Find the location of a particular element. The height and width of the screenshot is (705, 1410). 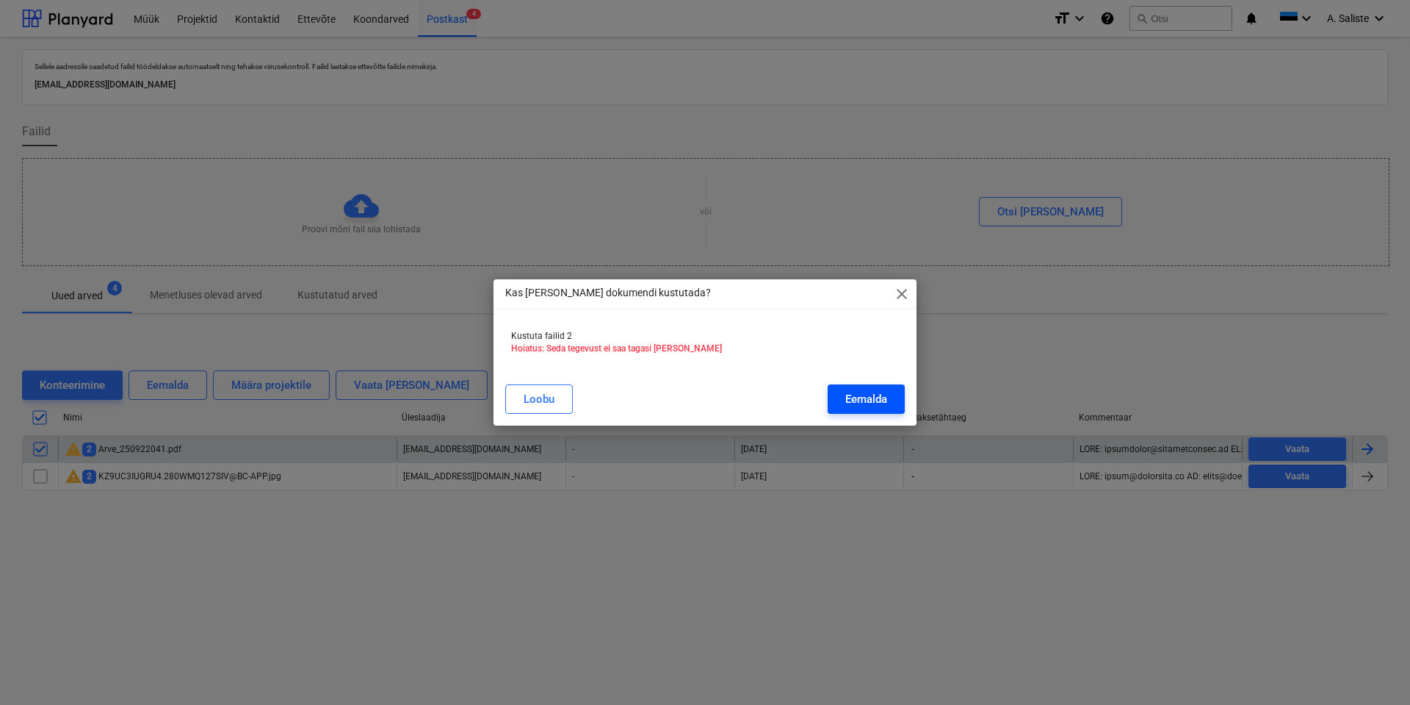

div: Loobu is located at coordinates (539, 399).